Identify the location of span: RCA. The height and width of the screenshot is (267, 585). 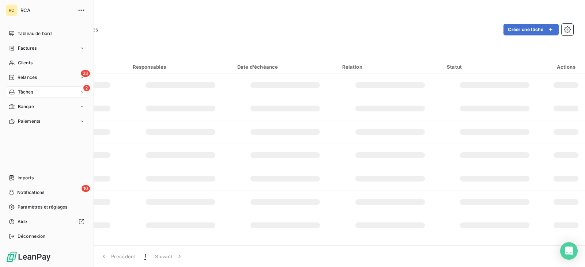
(47, 10).